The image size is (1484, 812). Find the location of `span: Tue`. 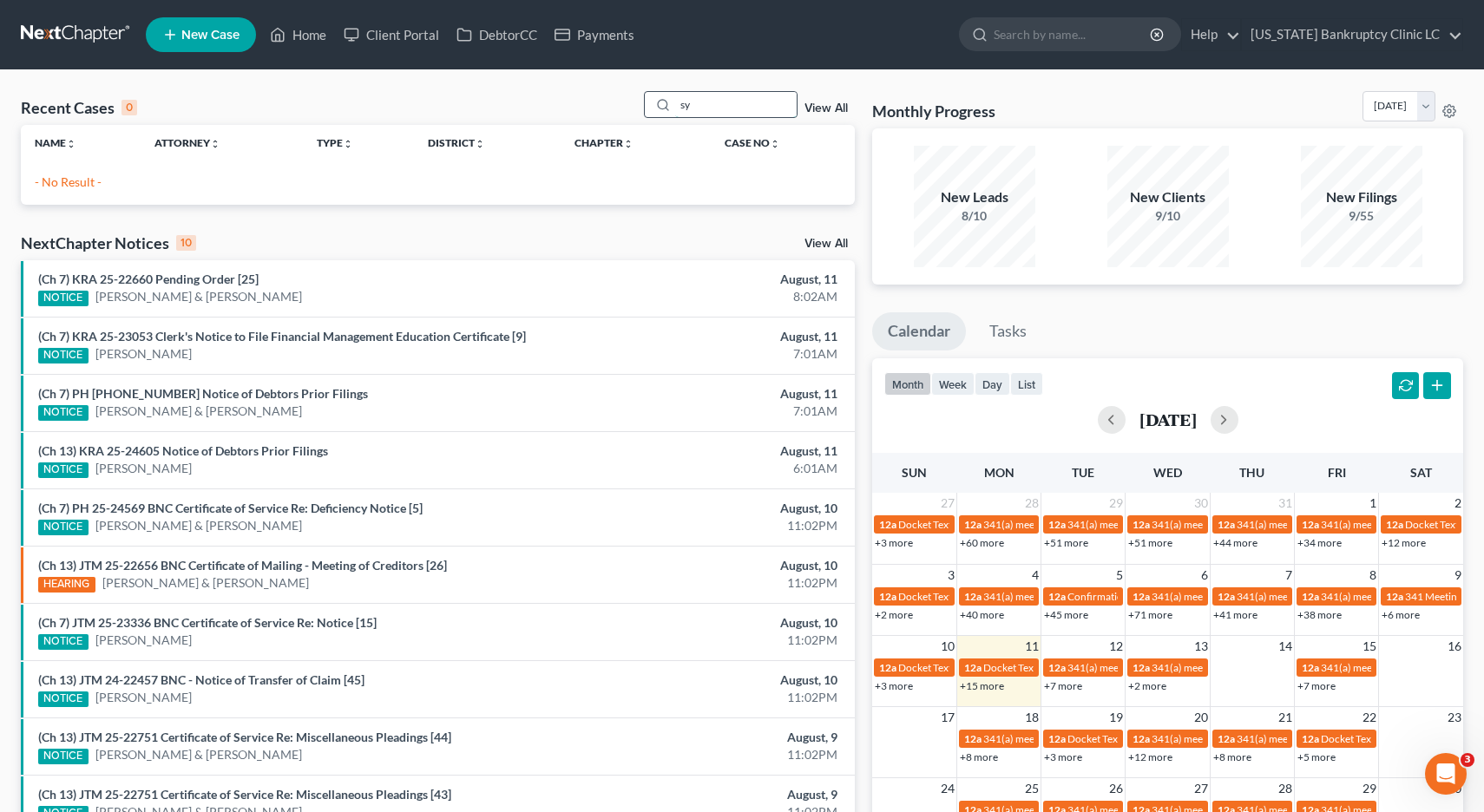

span: Tue is located at coordinates (1083, 472).